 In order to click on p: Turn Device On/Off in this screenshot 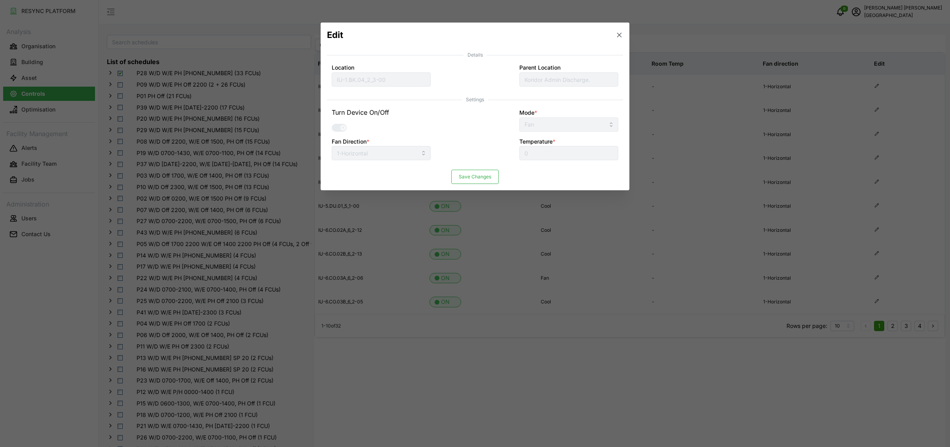, I will do `click(381, 112)`.